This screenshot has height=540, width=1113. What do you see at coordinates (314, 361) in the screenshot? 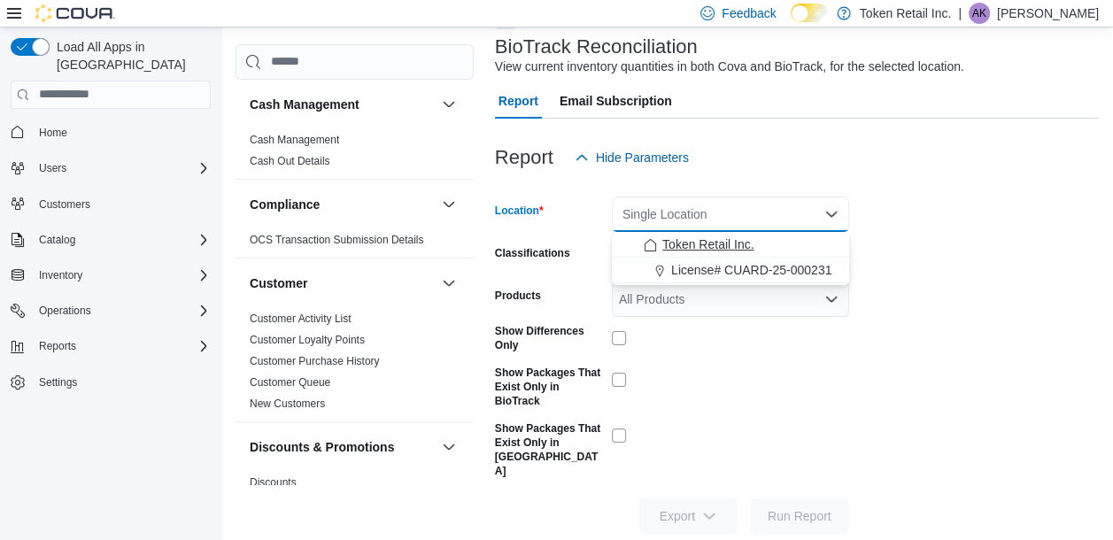
I see `span: Customer Purchase History` at bounding box center [314, 361].